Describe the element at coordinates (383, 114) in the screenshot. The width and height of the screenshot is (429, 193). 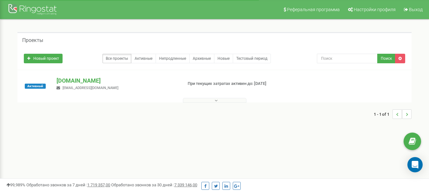
I see `span: 1 - 1 of 1` at that location.